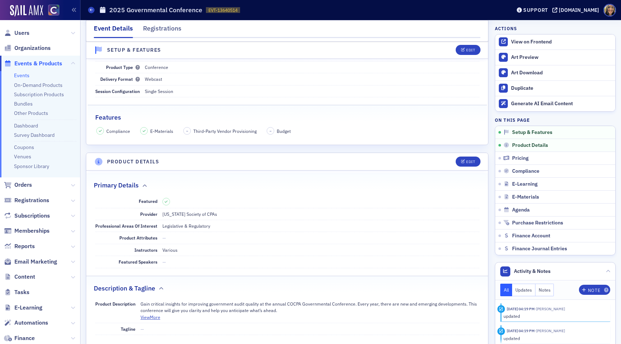 The width and height of the screenshot is (621, 344). What do you see at coordinates (310, 307) in the screenshot?
I see `p: Gain critical insights for improving government audit quality at the annual COCPA Governmental Co...` at bounding box center [310, 307].